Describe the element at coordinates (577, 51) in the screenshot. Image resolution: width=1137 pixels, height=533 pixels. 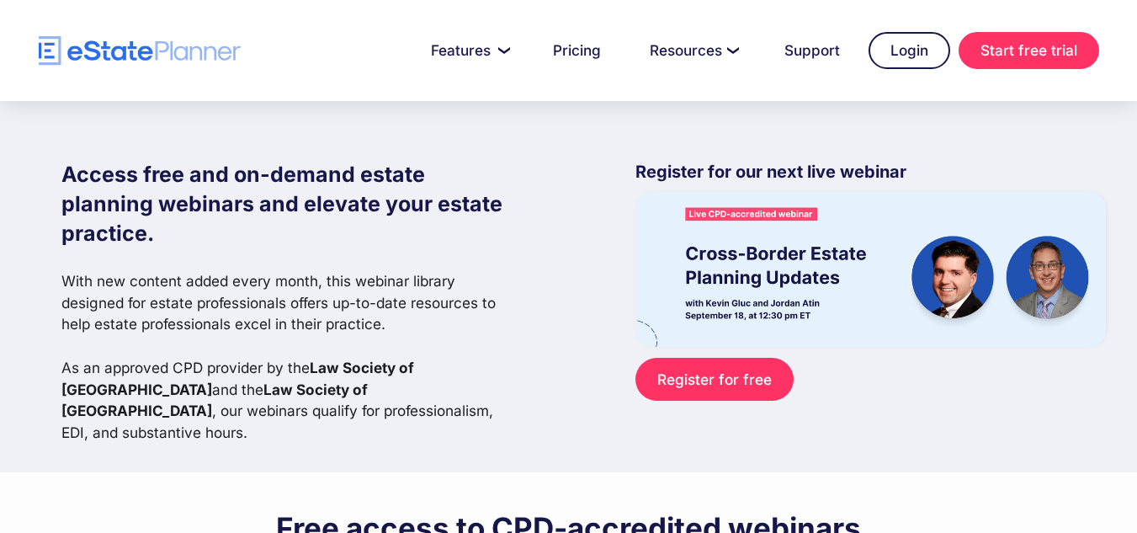
I see `a: Pricing` at that location.